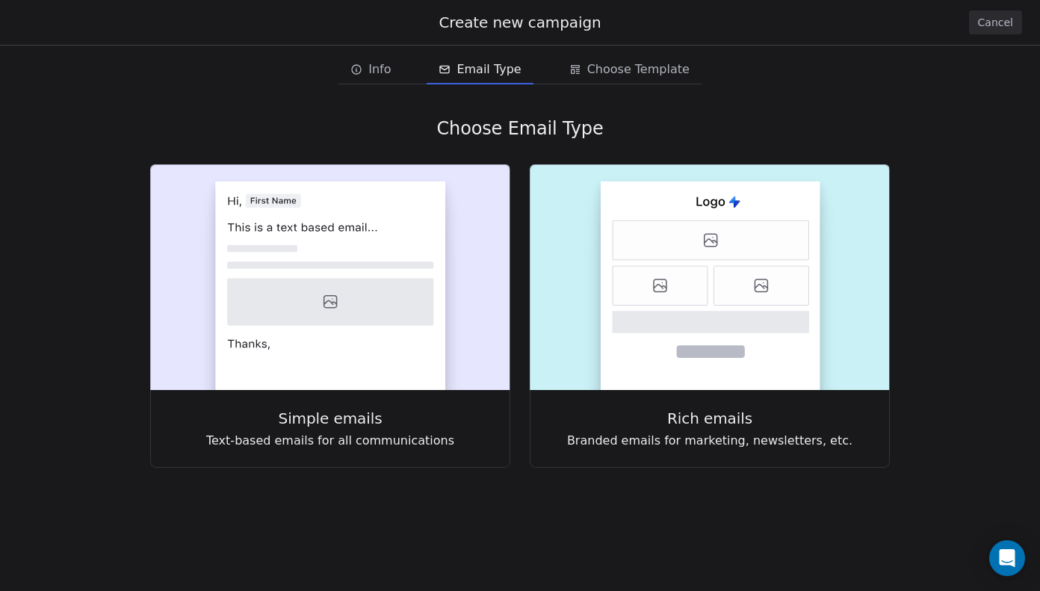 The image size is (1040, 591). I want to click on span: Info, so click(379, 69).